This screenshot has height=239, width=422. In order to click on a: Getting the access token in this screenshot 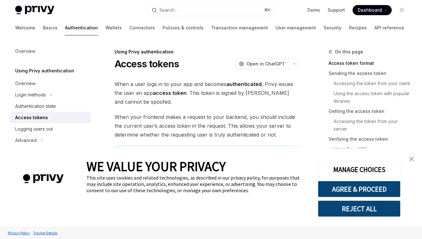, I will do `click(370, 111)`.